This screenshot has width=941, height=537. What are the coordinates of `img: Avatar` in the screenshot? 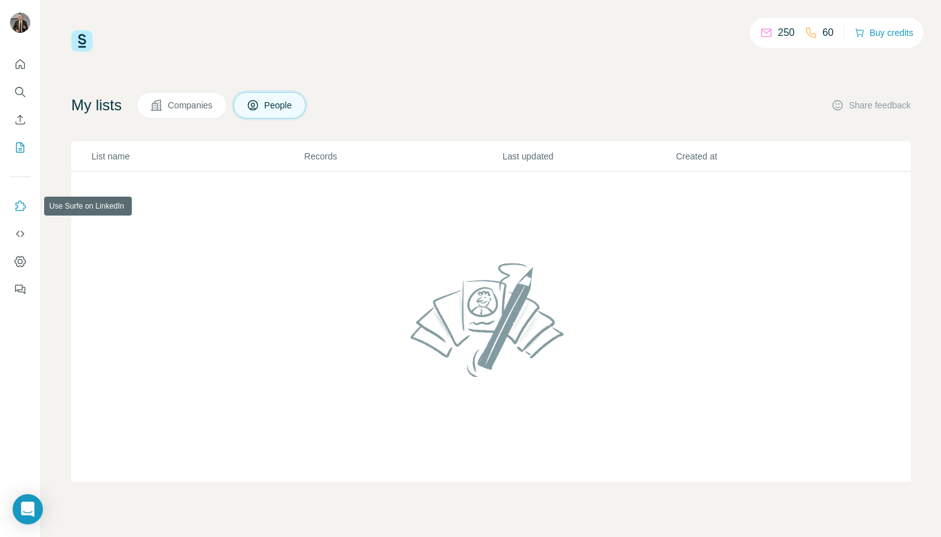 It's located at (20, 23).